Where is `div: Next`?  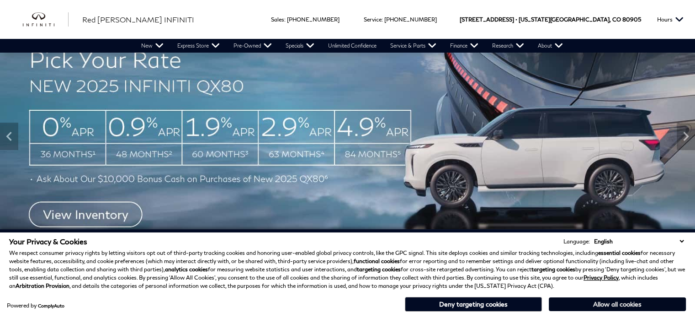 div: Next is located at coordinates (686, 136).